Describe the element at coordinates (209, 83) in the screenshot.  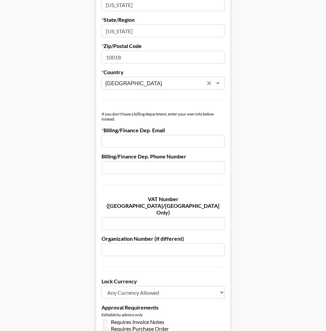
I see `button: Clear` at that location.